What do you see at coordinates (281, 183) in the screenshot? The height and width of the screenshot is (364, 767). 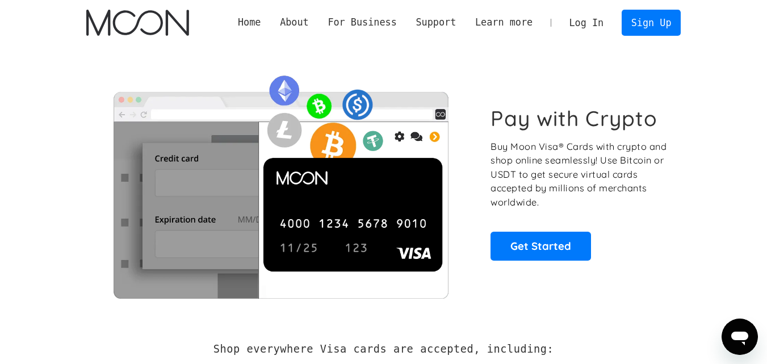 I see `img: Moon Cards let you spend your crypto anywhere Visa is accepted.` at bounding box center [281, 183].